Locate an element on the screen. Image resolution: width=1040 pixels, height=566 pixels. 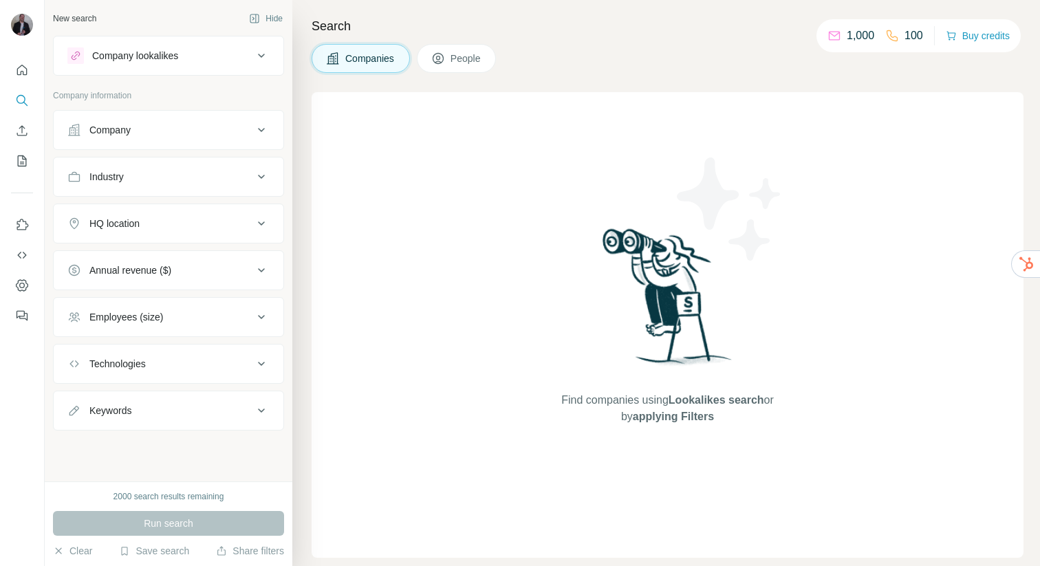
button: Quick start is located at coordinates (22, 70).